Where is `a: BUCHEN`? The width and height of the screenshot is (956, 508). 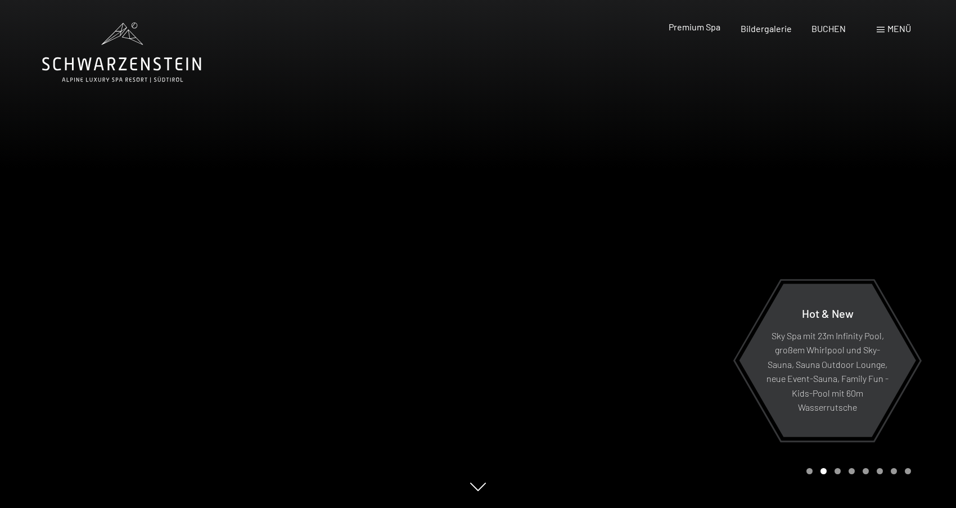 a: BUCHEN is located at coordinates (828, 28).